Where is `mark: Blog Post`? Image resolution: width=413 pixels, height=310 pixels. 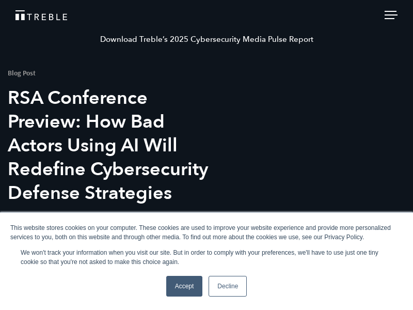 mark: Blog Post is located at coordinates (22, 73).